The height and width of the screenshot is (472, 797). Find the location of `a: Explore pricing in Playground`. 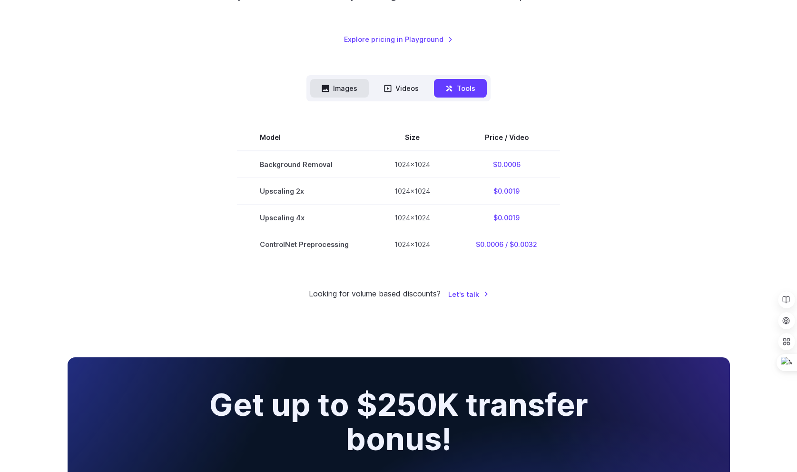

a: Explore pricing in Playground is located at coordinates (398, 39).